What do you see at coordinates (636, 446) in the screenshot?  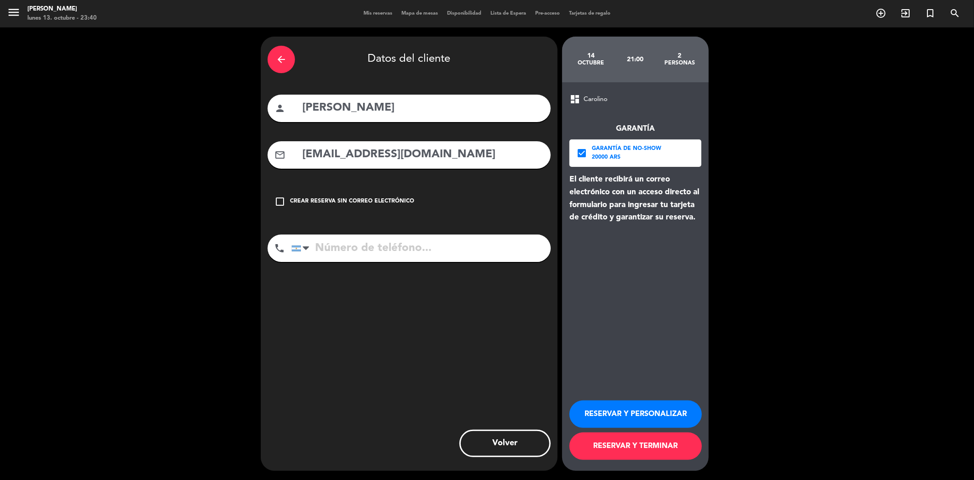 I see `button: RESERVAR Y TERMINAR` at bounding box center [636, 446].